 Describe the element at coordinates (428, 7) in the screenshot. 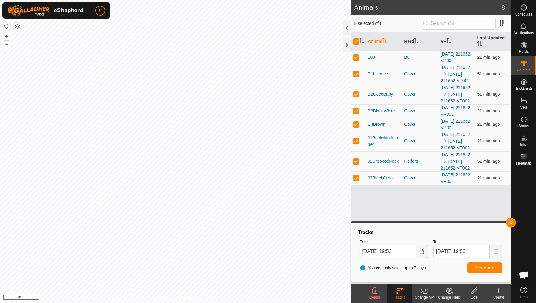

I see `h2: Animals` at that location.